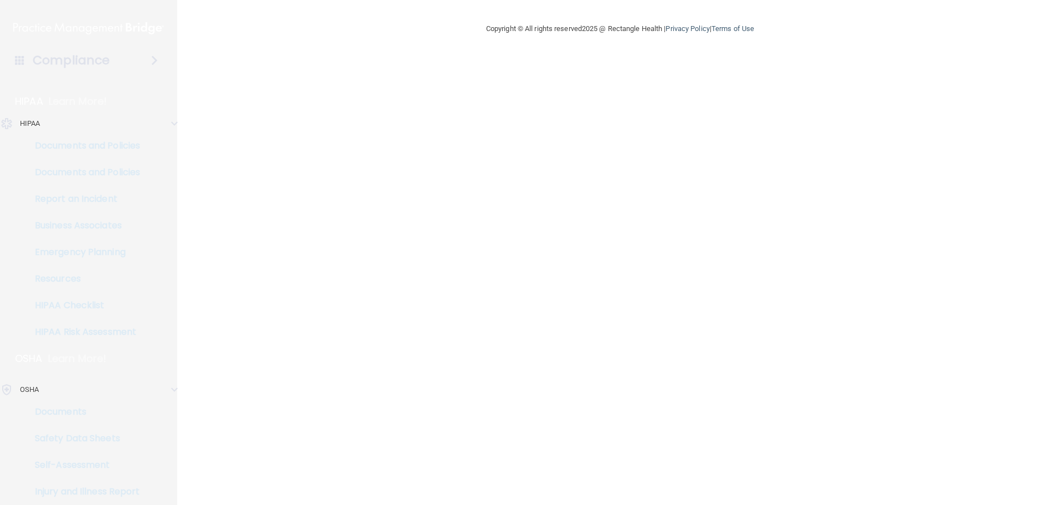 This screenshot has height=505, width=1063. I want to click on p: Emergency Planning, so click(83, 252).